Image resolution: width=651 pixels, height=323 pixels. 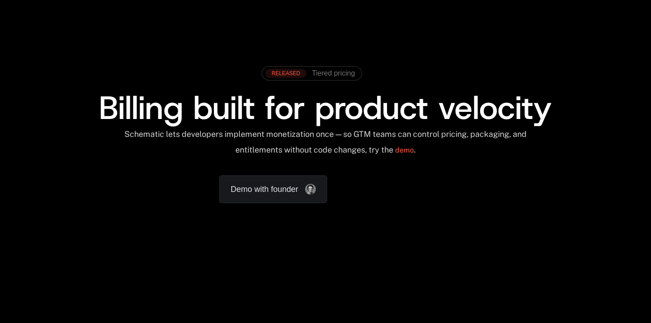 I want to click on a: [object Object],[object Object], so click(x=310, y=73).